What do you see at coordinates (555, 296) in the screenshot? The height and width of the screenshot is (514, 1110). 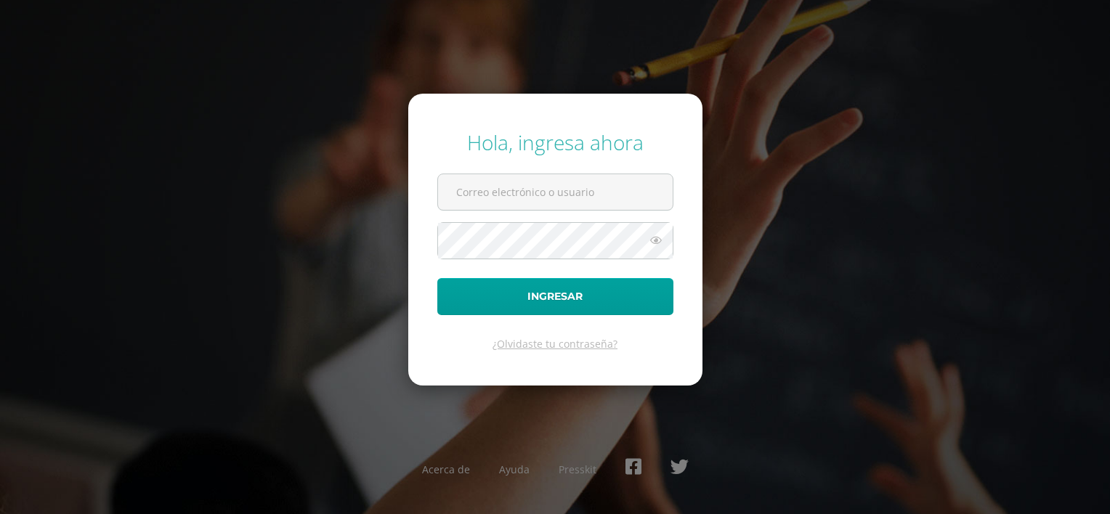 I see `button: Ingresar` at bounding box center [555, 296].